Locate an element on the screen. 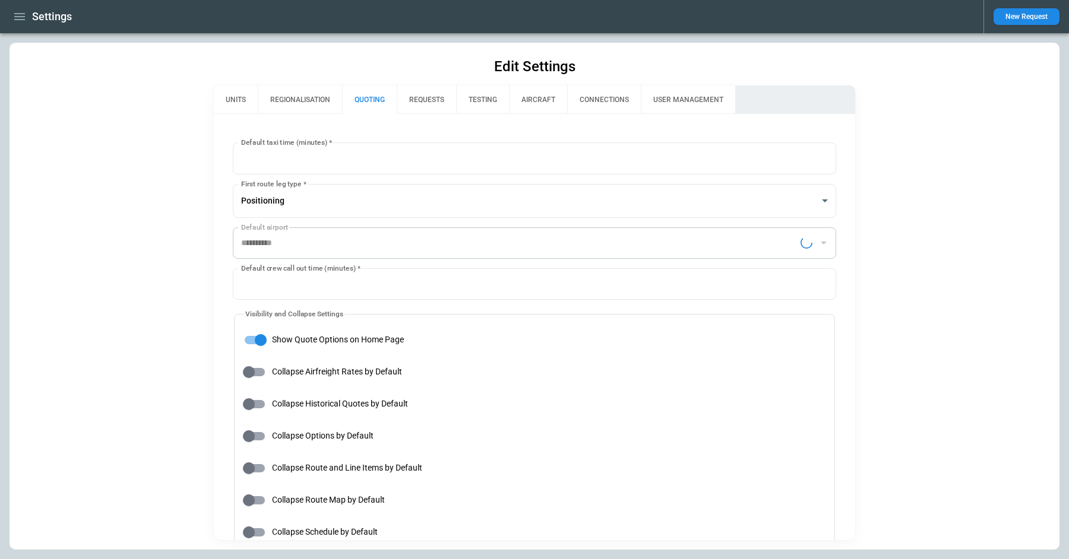 The width and height of the screenshot is (1069, 559). span: Collapse Route Map by Default is located at coordinates (328, 500).